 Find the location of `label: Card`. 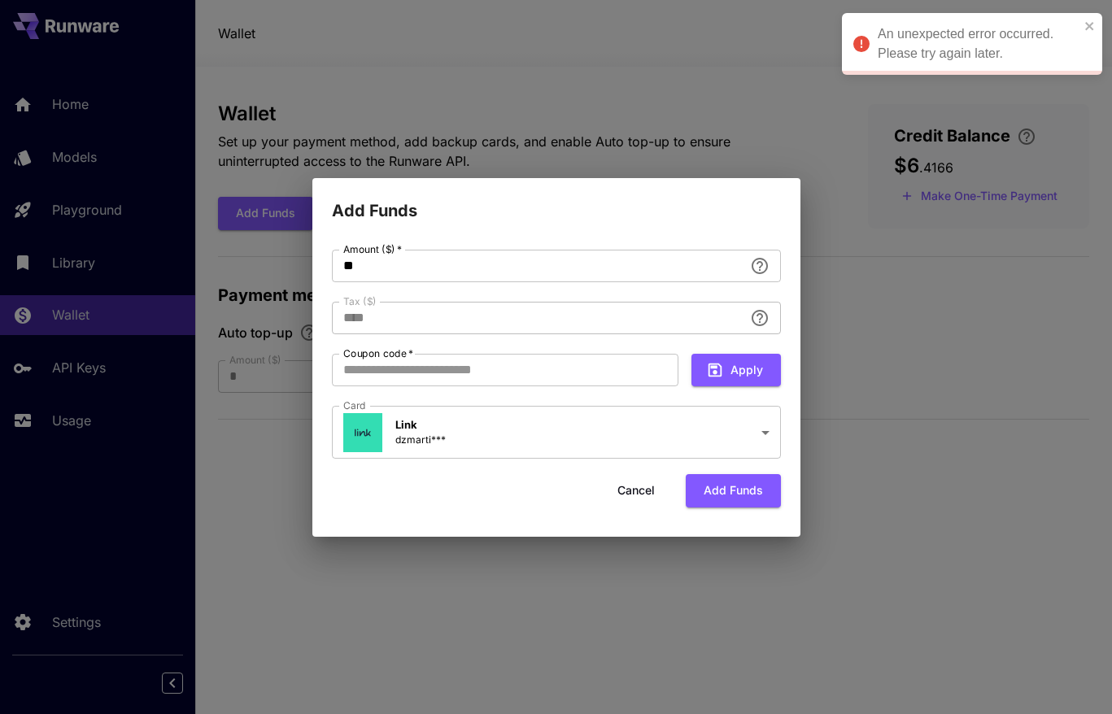

label: Card is located at coordinates (355, 405).